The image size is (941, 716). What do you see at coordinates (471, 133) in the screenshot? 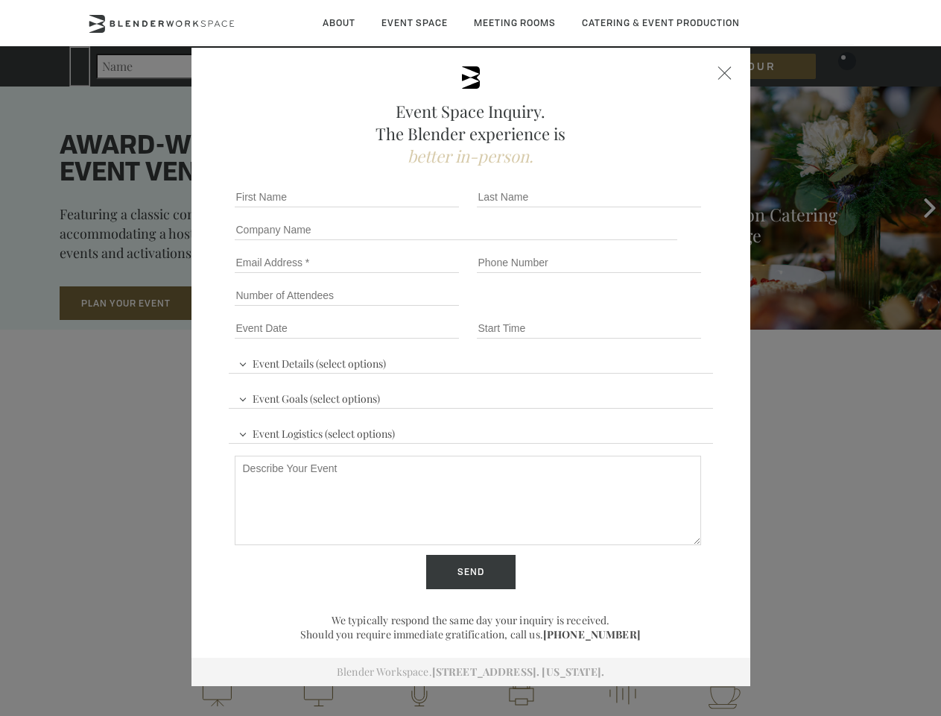
I see `h2: Event Space Inquiry. The Blender experience is` at bounding box center [471, 133].